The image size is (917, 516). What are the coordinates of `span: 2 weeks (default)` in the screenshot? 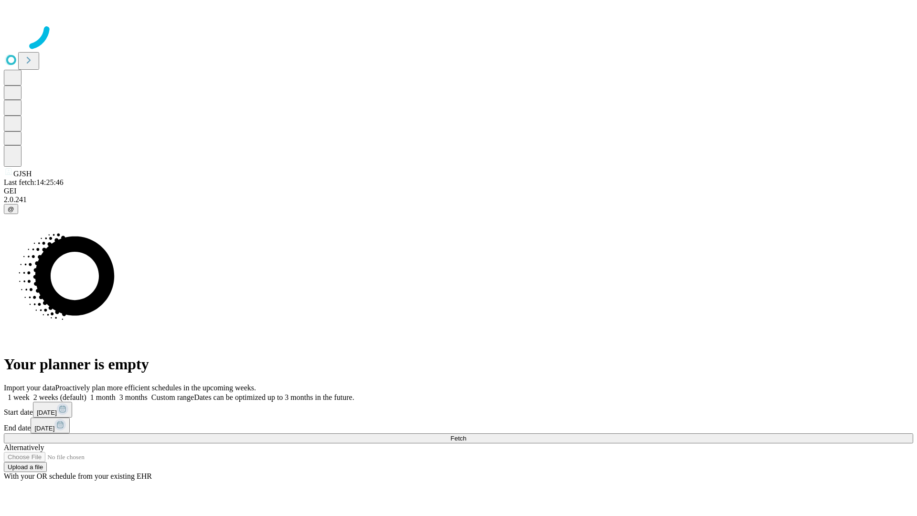 It's located at (60, 397).